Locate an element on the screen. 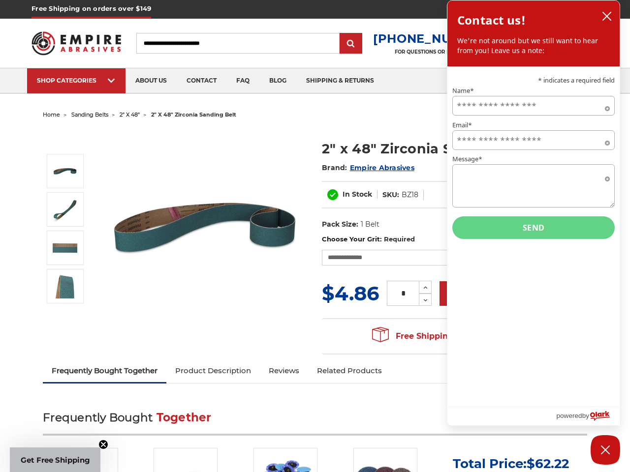 This screenshot has width=630, height=472. label: Choose Your Grit: is located at coordinates (454, 240).